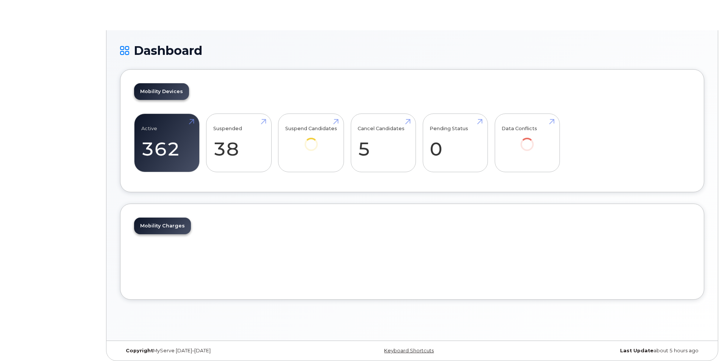  What do you see at coordinates (607, 351) in the screenshot?
I see `div: about 5 hours ago` at bounding box center [607, 351].